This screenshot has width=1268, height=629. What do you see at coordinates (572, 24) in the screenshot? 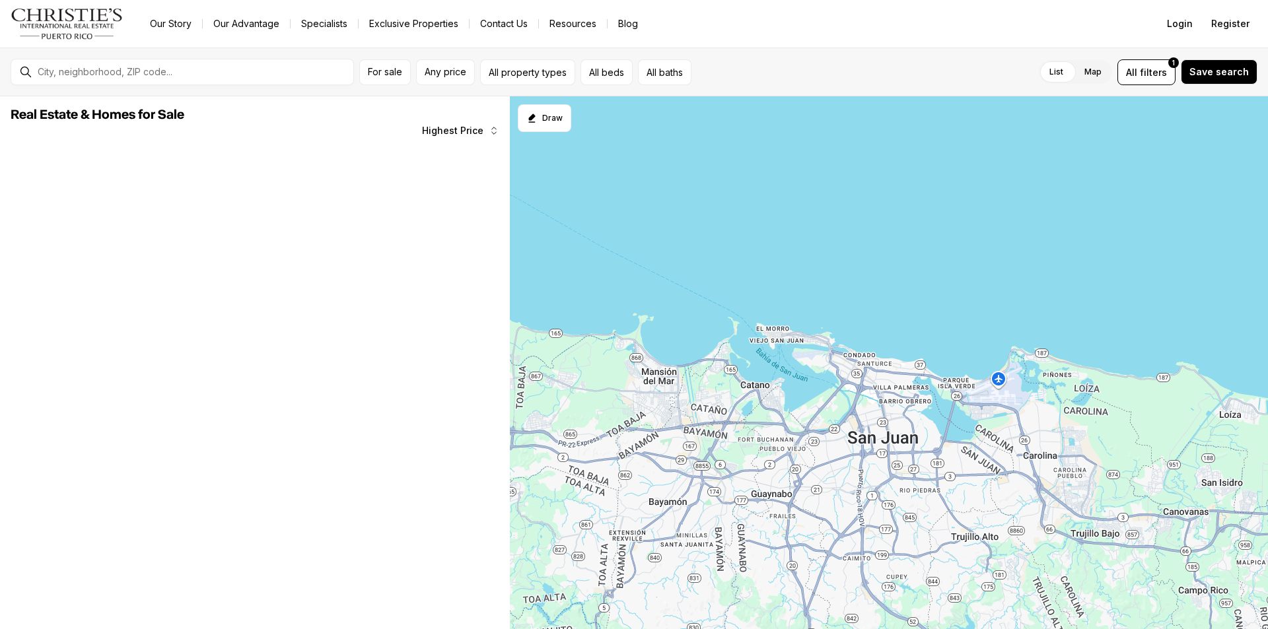
I see `a: Resources` at bounding box center [572, 24].